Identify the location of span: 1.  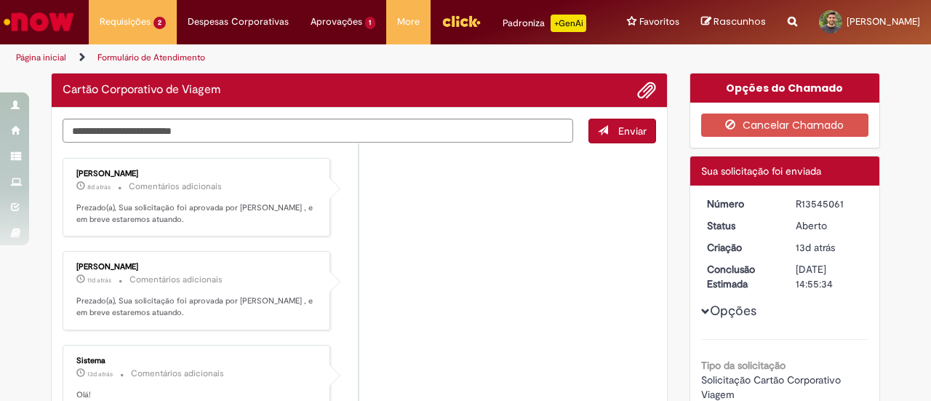
(370, 23).